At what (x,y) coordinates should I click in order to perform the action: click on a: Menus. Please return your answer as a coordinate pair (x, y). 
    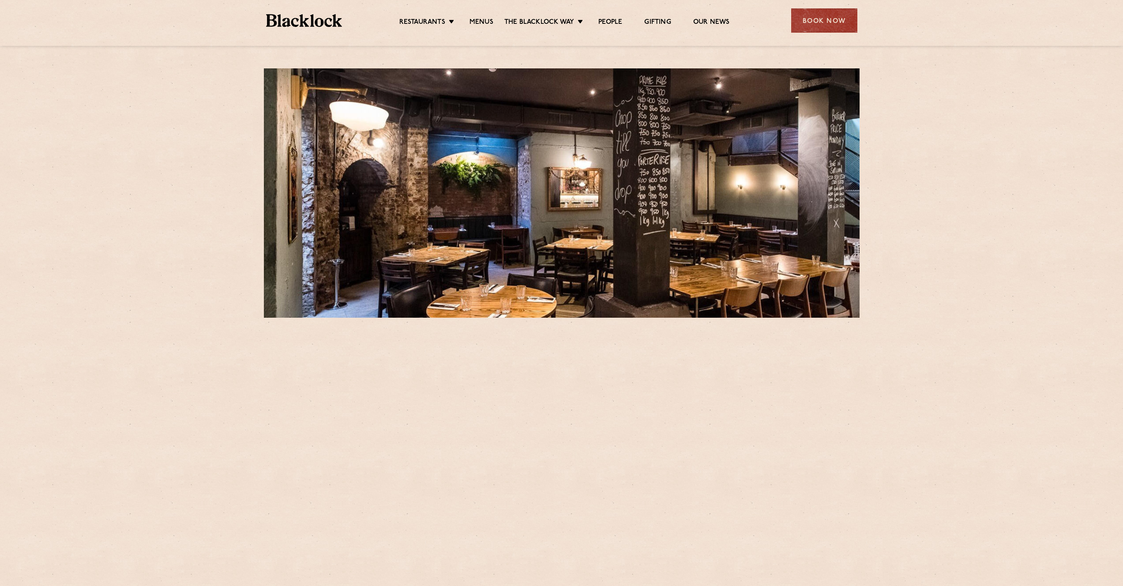
    Looking at the image, I should click on (482, 23).